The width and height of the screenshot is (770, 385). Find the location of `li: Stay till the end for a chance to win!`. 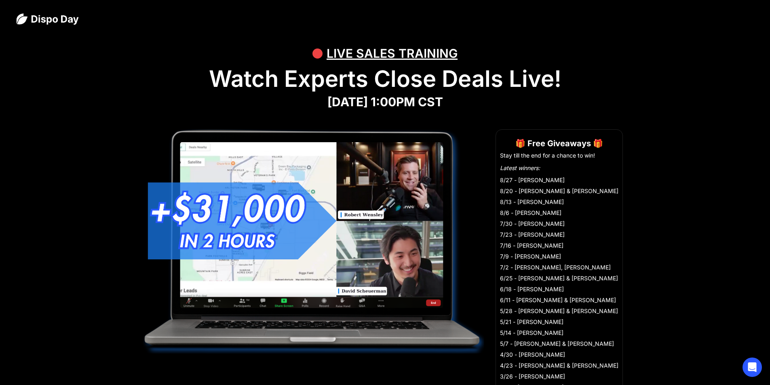

li: Stay till the end for a chance to win! is located at coordinates (559, 156).